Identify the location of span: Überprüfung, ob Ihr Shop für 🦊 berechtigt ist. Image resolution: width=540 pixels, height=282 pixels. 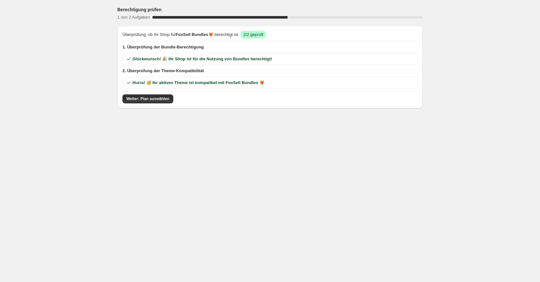
(180, 35).